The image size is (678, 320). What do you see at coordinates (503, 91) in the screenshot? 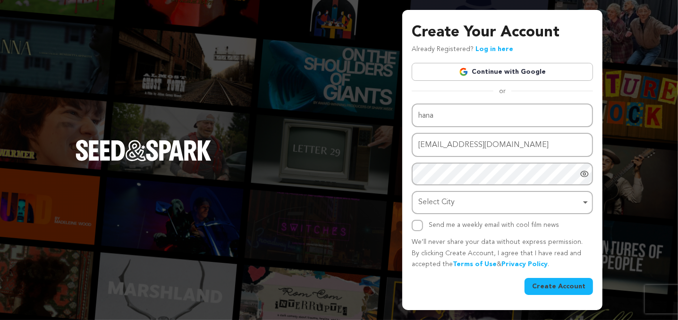
I see `span: or` at bounding box center [503, 91].